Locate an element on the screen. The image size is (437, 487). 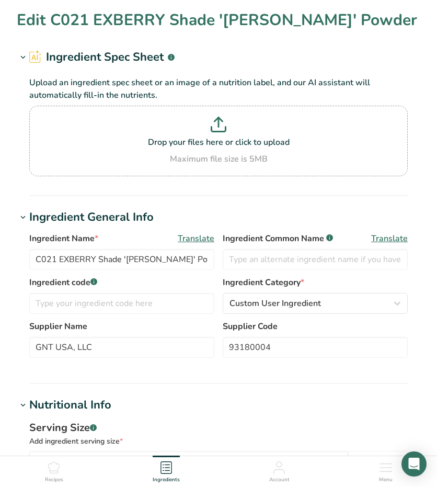
div: Add ingredient serving size is located at coordinates (218, 441).